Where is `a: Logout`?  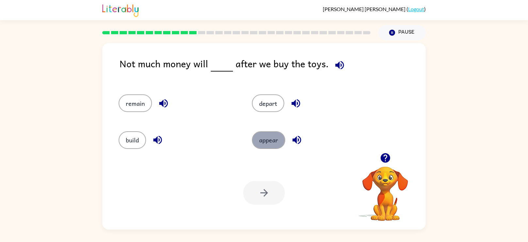
a: Logout is located at coordinates (416, 9).